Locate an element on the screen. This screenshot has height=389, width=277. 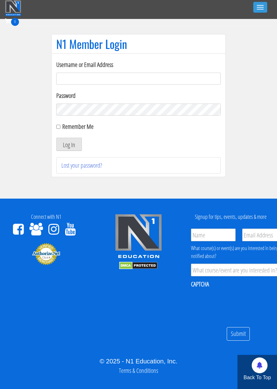
h4: Connect with N1 is located at coordinates (46, 217).